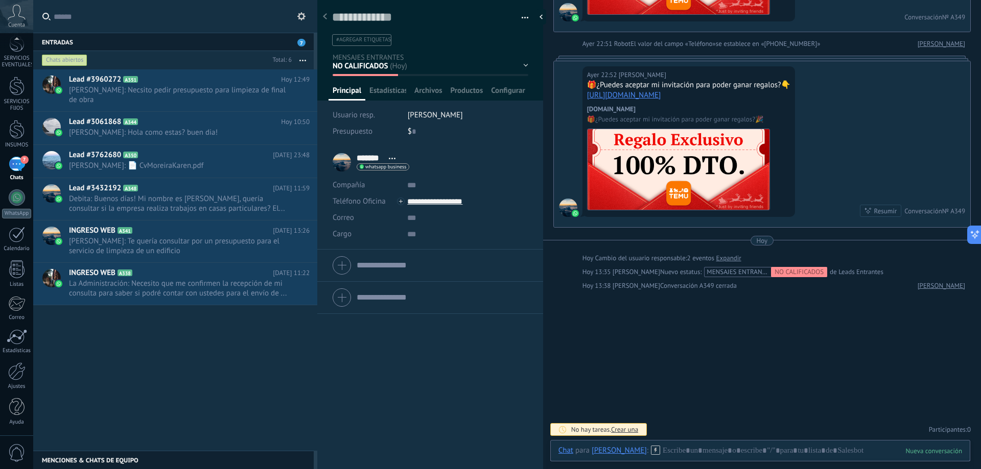  I want to click on div: Calendario, so click(17, 249).